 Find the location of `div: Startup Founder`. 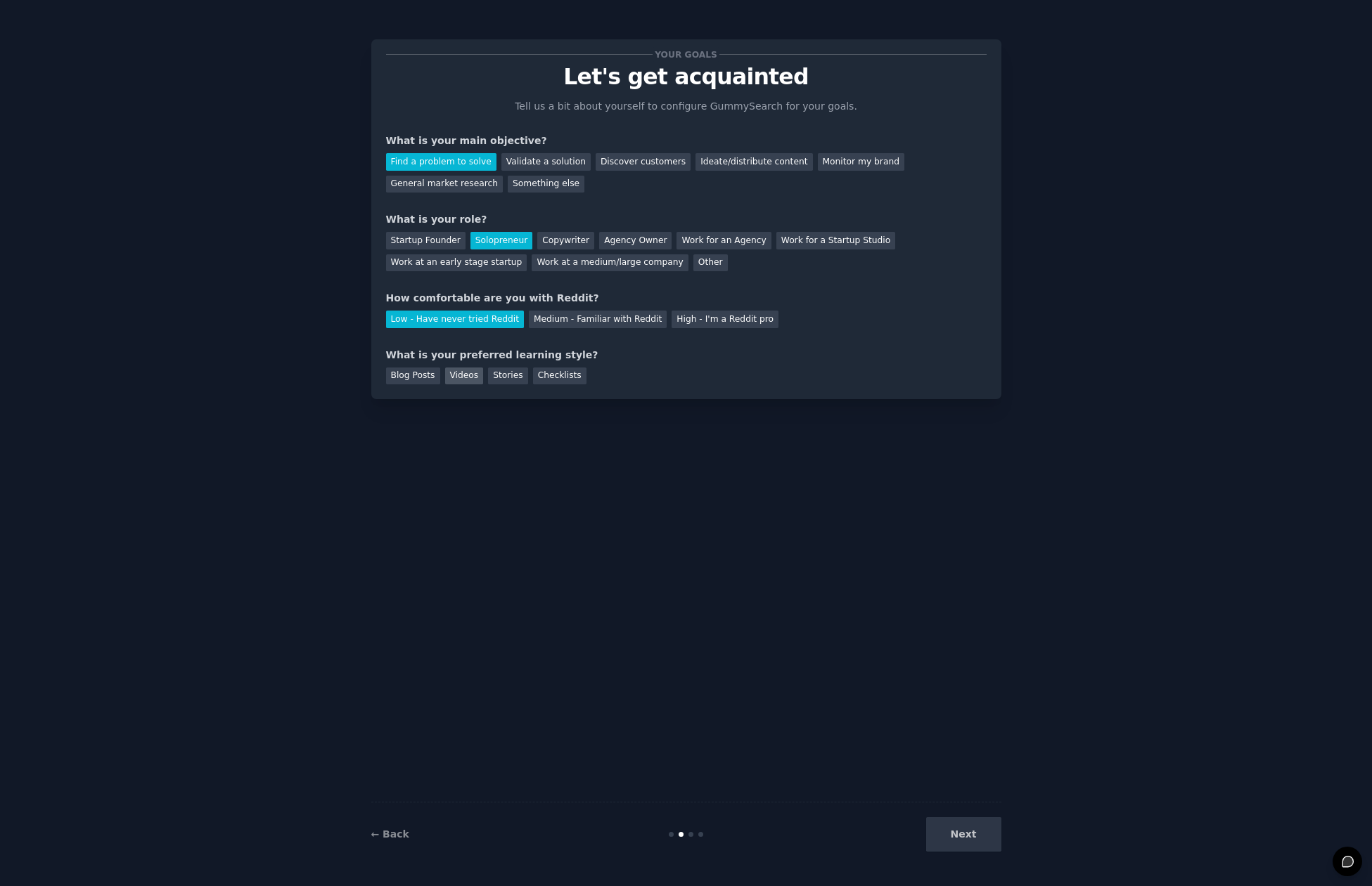

div: Startup Founder is located at coordinates (425, 240).